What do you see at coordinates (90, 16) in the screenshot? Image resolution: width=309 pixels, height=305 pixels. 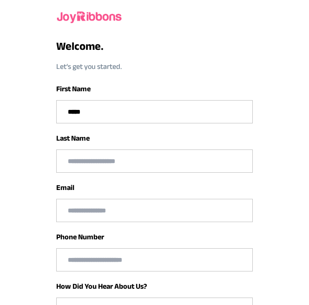 I see `img: joyribbons` at bounding box center [90, 16].